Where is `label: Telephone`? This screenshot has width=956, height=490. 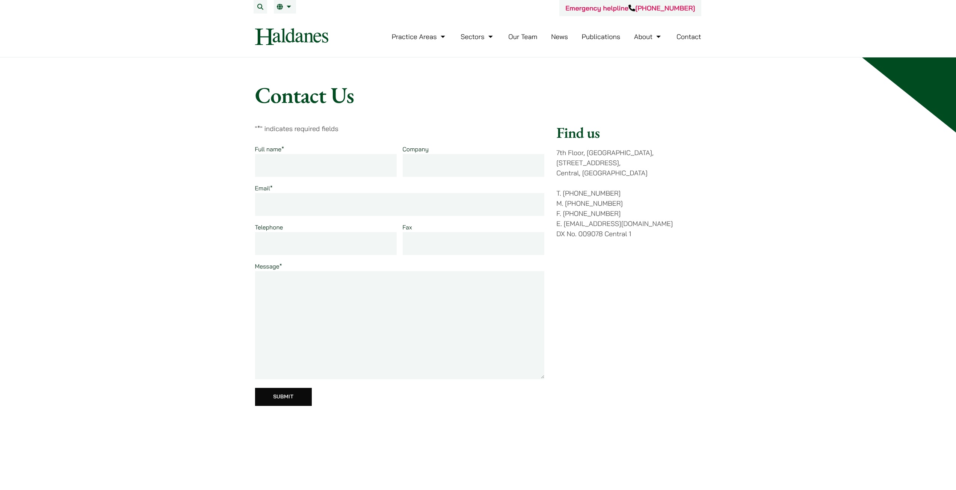
label: Telephone is located at coordinates (269, 227).